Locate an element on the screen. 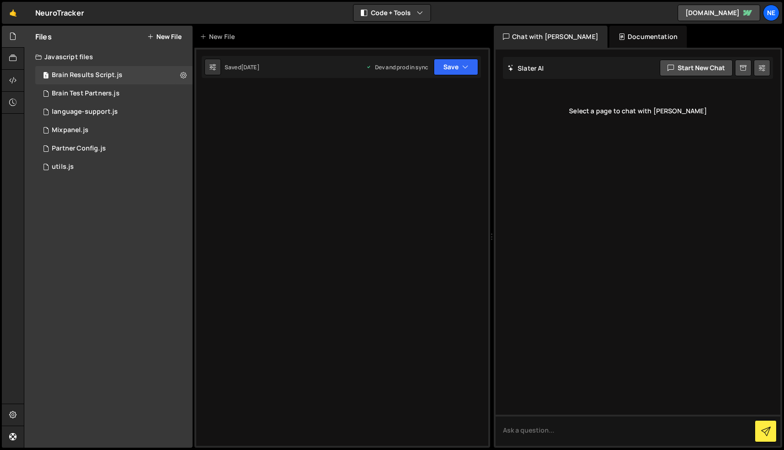 The height and width of the screenshot is (450, 784). h2: Files is located at coordinates (44, 37).